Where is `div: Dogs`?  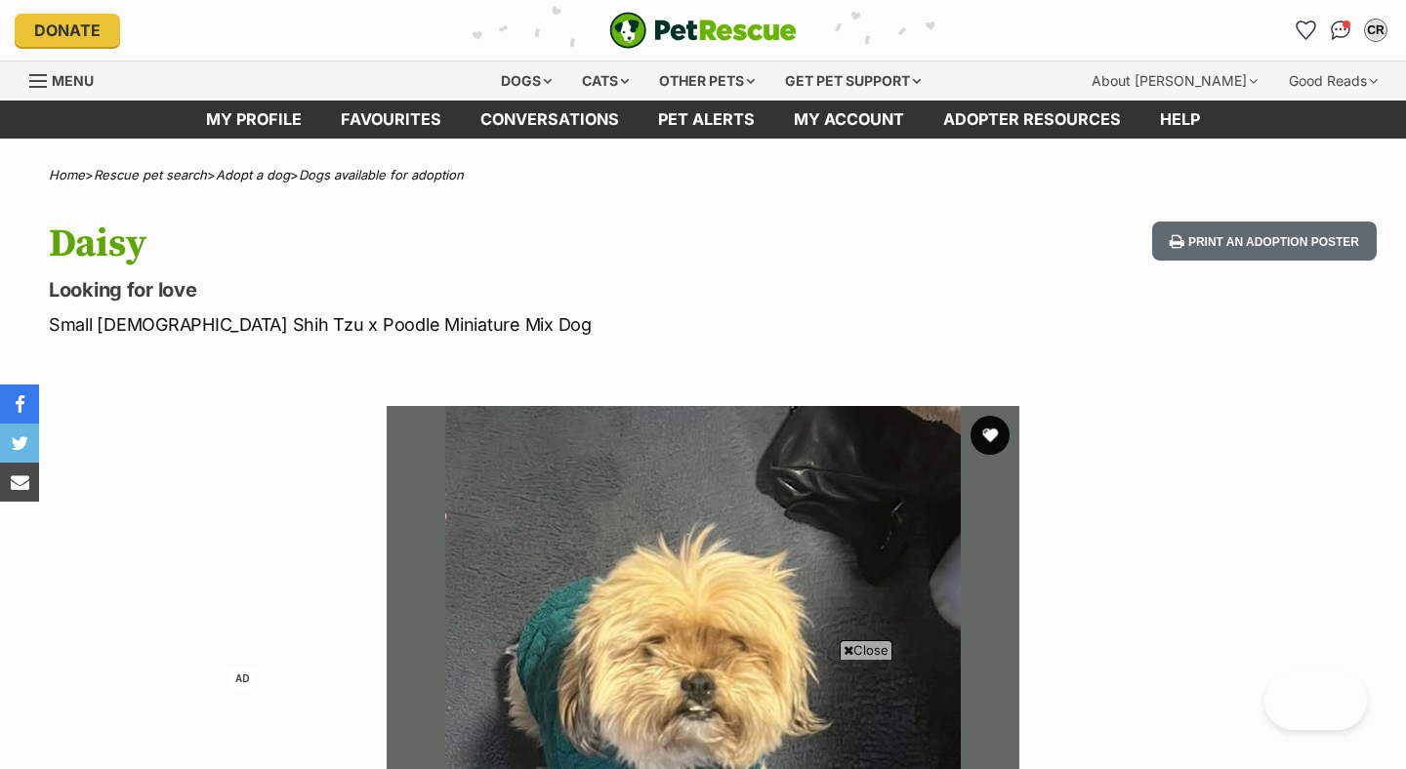 div: Dogs is located at coordinates (526, 81).